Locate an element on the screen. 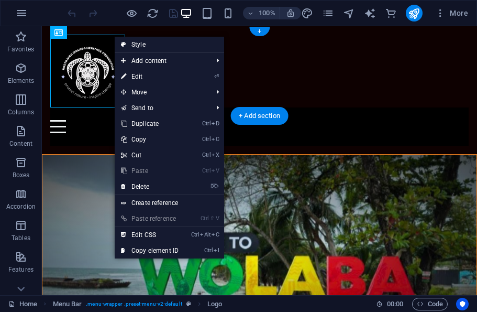  a: CtrlXCut is located at coordinates (150, 155).